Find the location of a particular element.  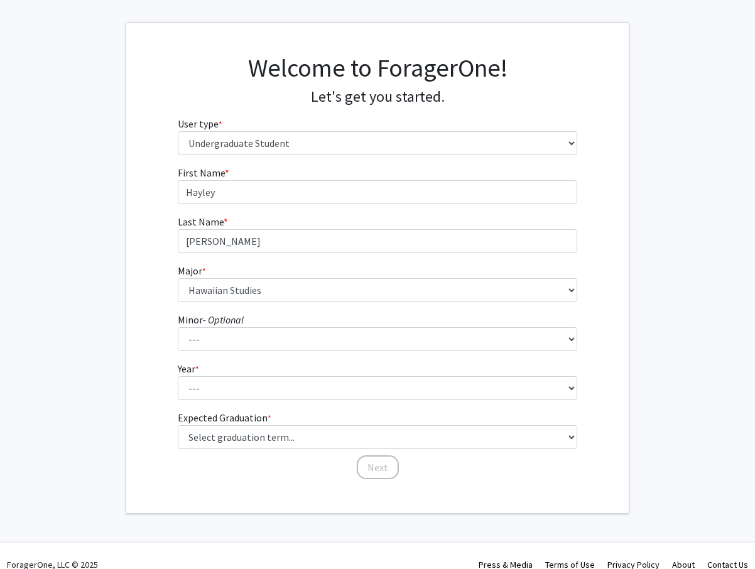

span: Last Name is located at coordinates (200, 222).